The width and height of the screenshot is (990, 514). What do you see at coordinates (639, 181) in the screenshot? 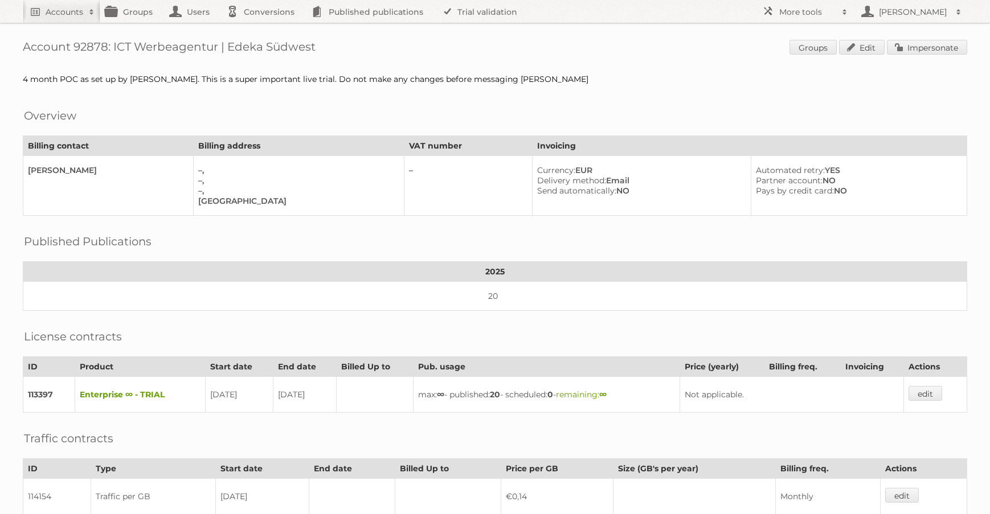
I see `div: Email` at bounding box center [639, 181].